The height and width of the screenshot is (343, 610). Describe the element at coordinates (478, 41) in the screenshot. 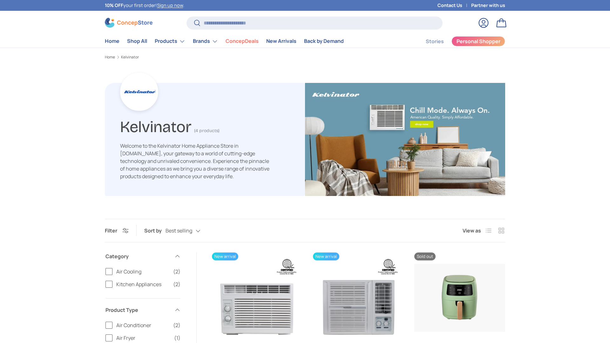

I see `a: Personal Shopper` at that location.